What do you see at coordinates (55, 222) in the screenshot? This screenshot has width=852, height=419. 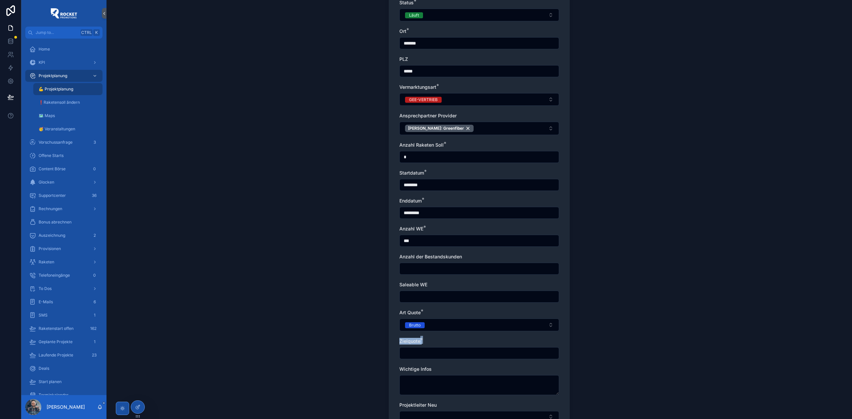 I see `span: Bonus abrechnen` at bounding box center [55, 222].